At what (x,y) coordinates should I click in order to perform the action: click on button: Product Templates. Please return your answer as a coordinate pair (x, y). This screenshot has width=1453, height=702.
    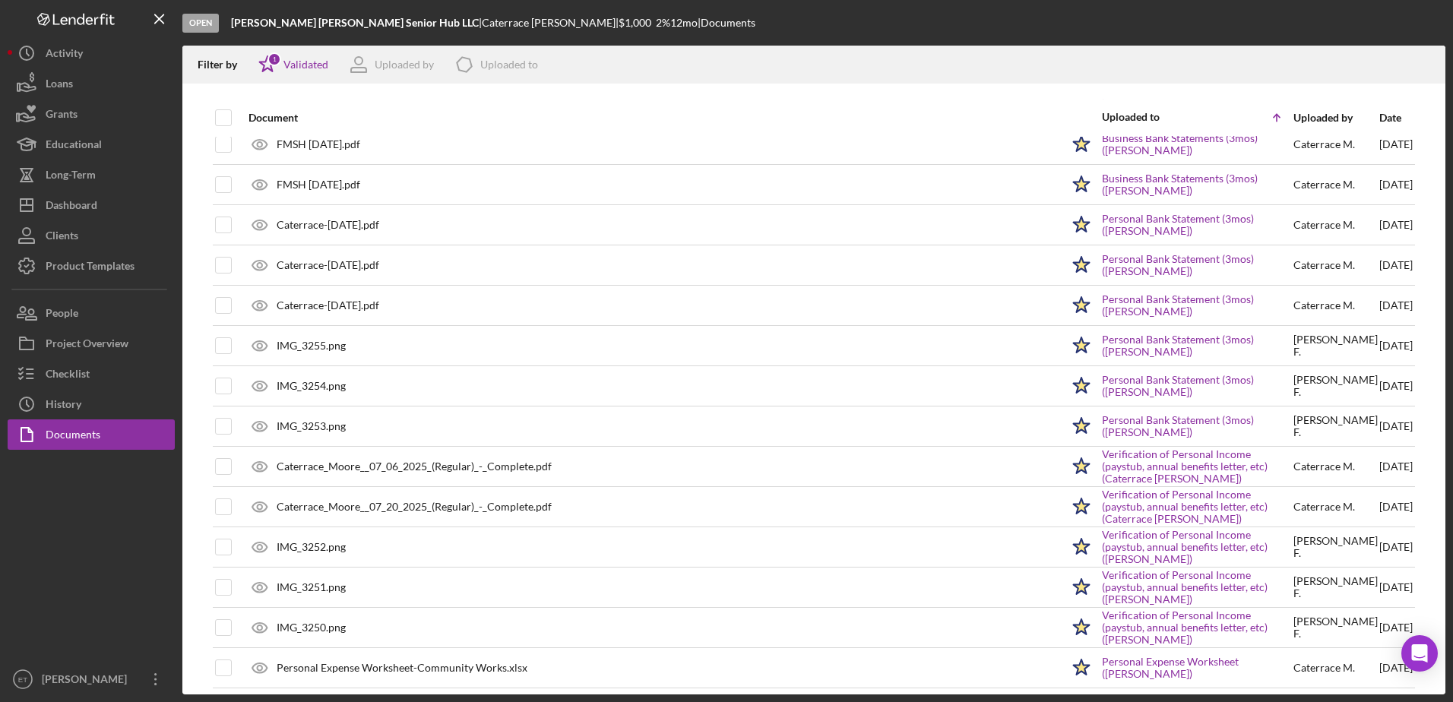
    Looking at the image, I should click on (91, 266).